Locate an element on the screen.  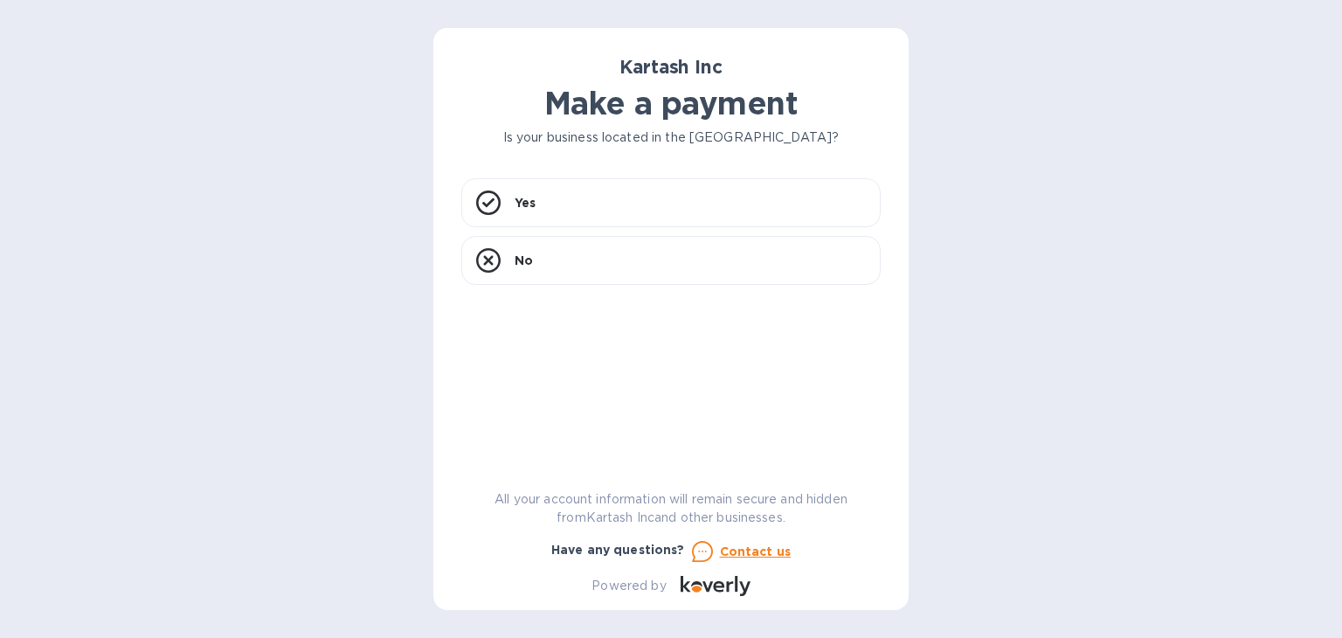
p: Powered by is located at coordinates (628, 585).